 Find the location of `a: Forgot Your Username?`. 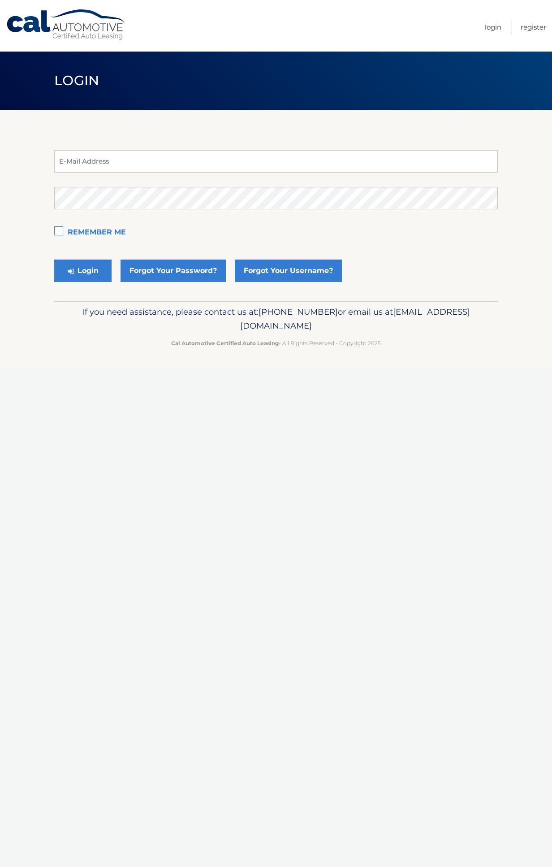

a: Forgot Your Username? is located at coordinates (288, 271).